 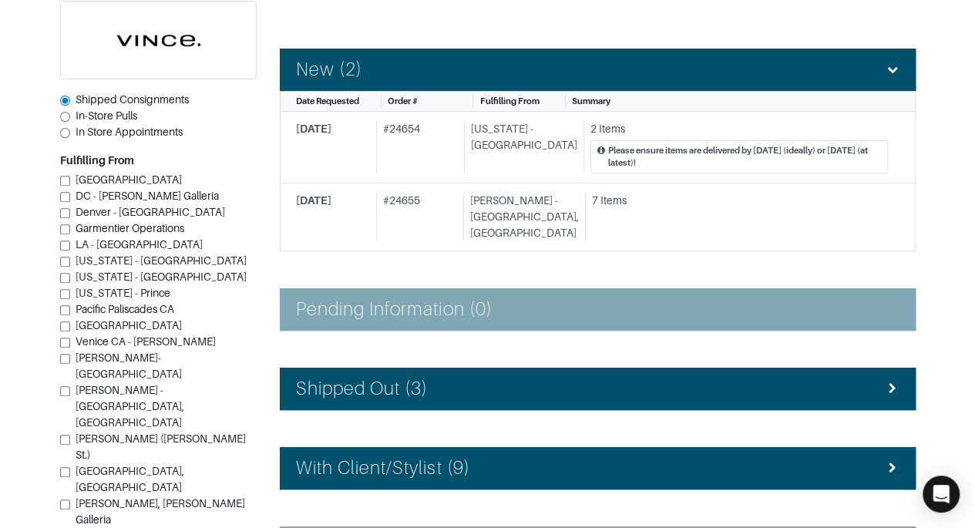 I want to click on label: Fulfilling From, so click(x=97, y=160).